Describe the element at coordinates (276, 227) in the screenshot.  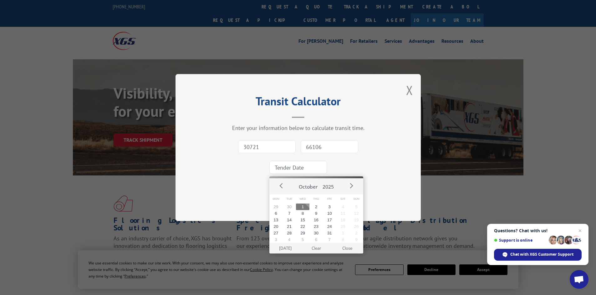
I see `button: 20` at that location.